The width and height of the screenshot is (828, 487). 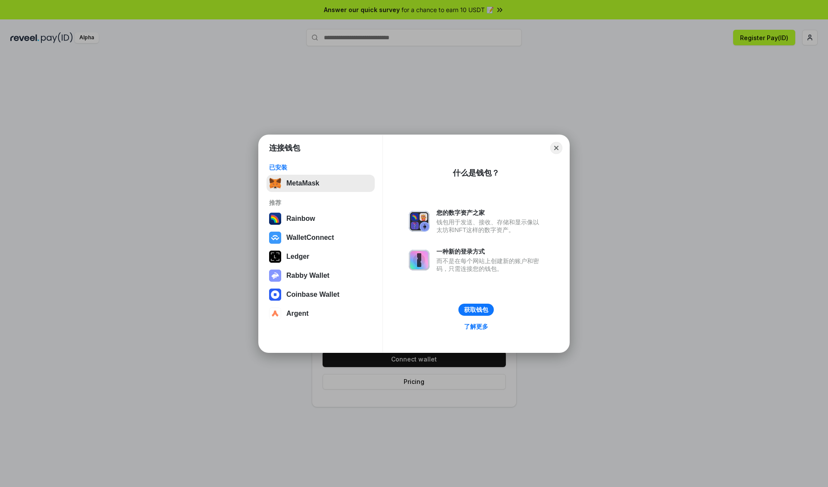 What do you see at coordinates (320, 257) in the screenshot?
I see `button: Ledger` at bounding box center [320, 257].